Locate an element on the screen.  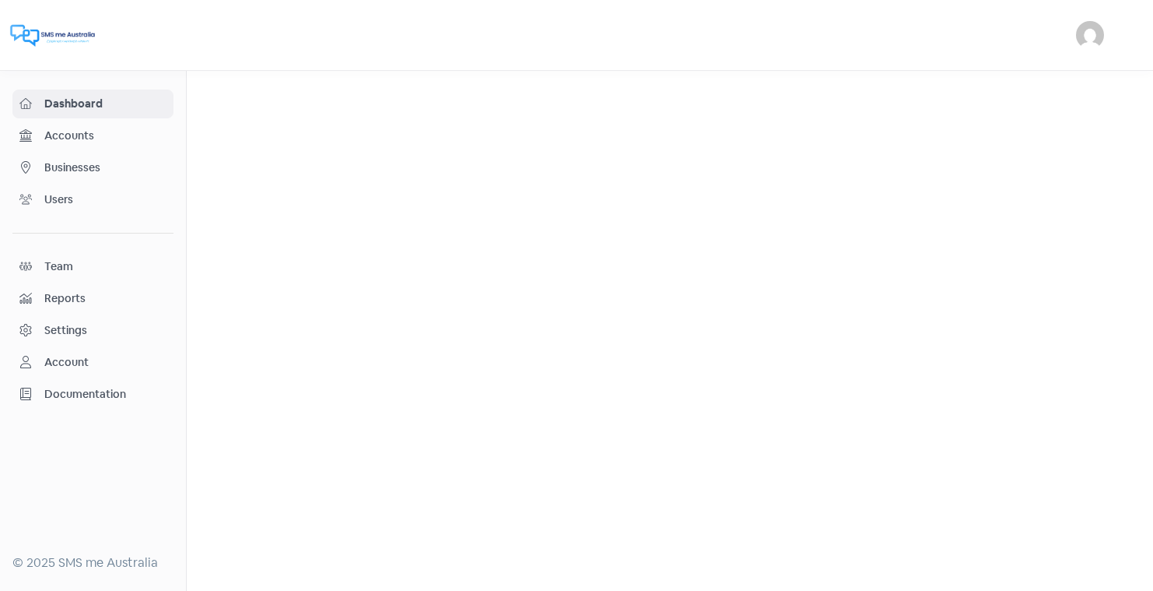
span: Businesses is located at coordinates (105, 167).